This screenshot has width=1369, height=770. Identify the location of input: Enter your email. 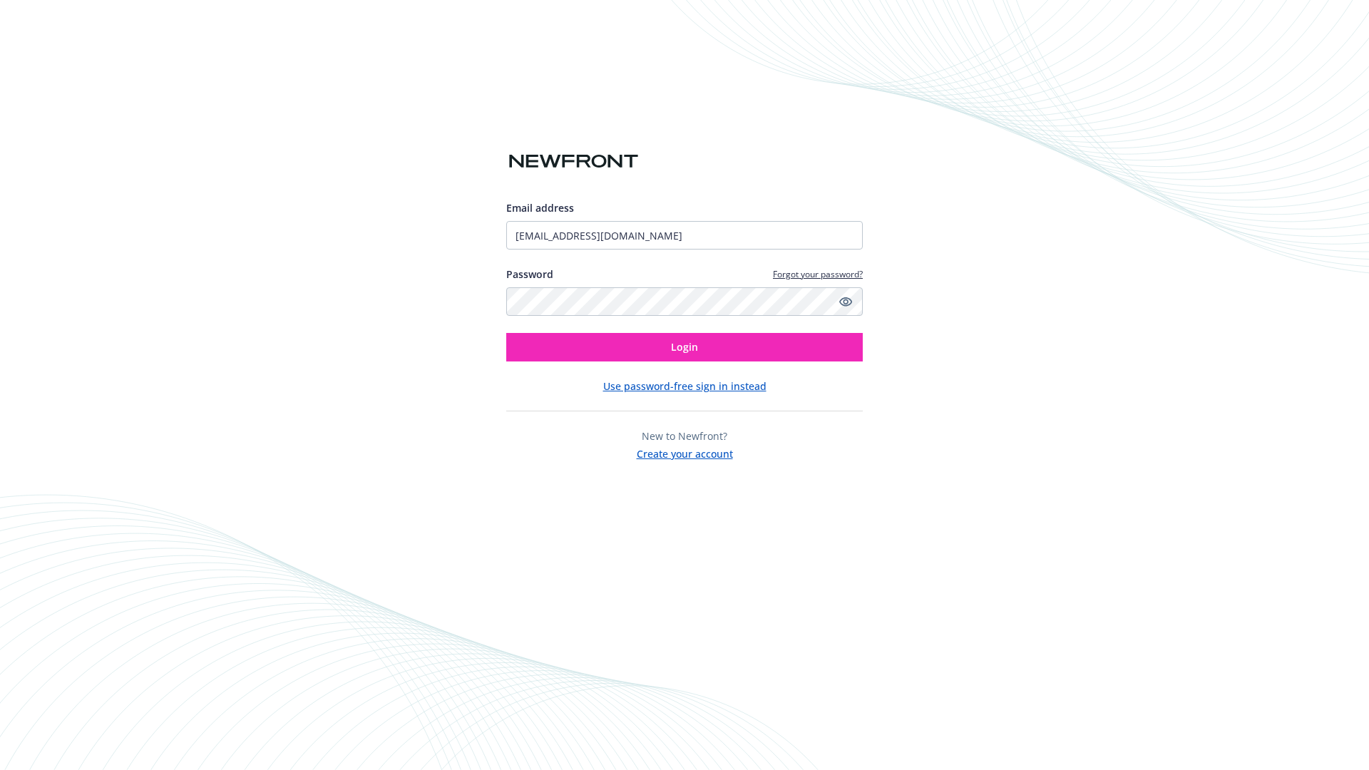
(685, 235).